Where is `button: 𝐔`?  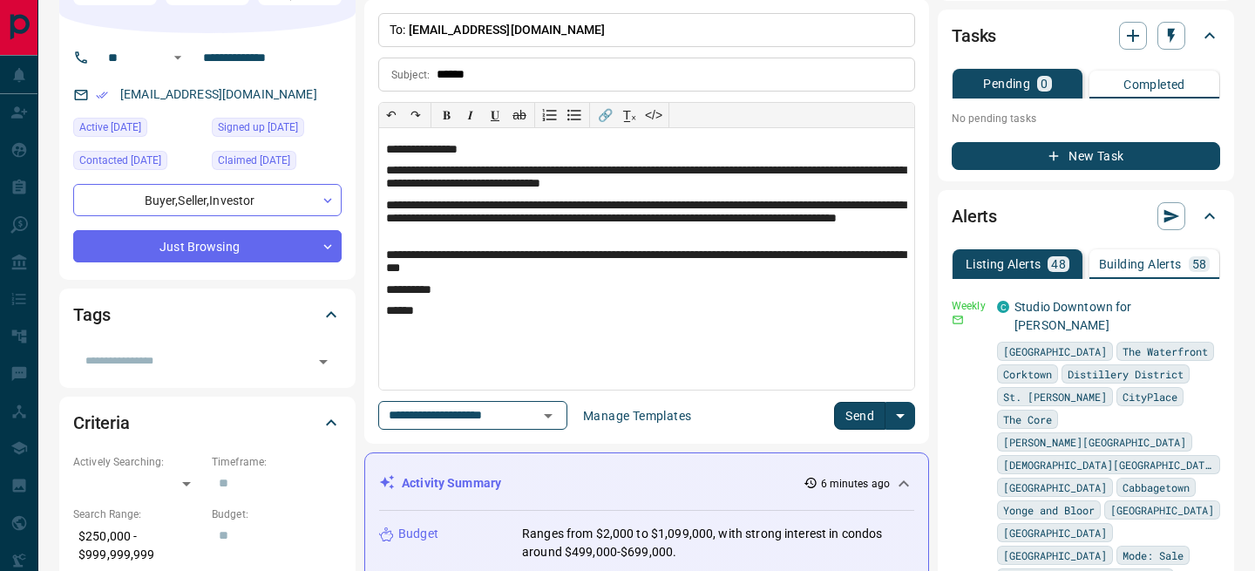
button: 𝐔 is located at coordinates (495, 115).